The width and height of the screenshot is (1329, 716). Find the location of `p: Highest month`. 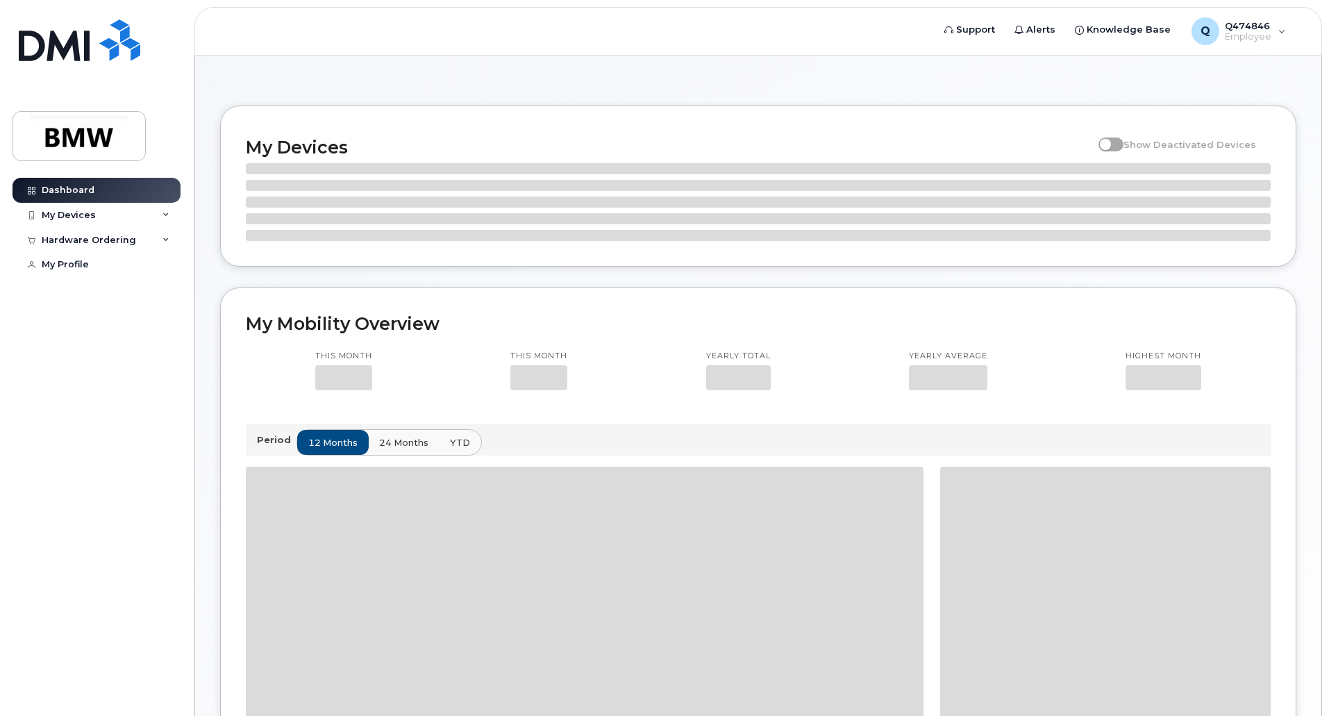

p: Highest month is located at coordinates (1163, 356).